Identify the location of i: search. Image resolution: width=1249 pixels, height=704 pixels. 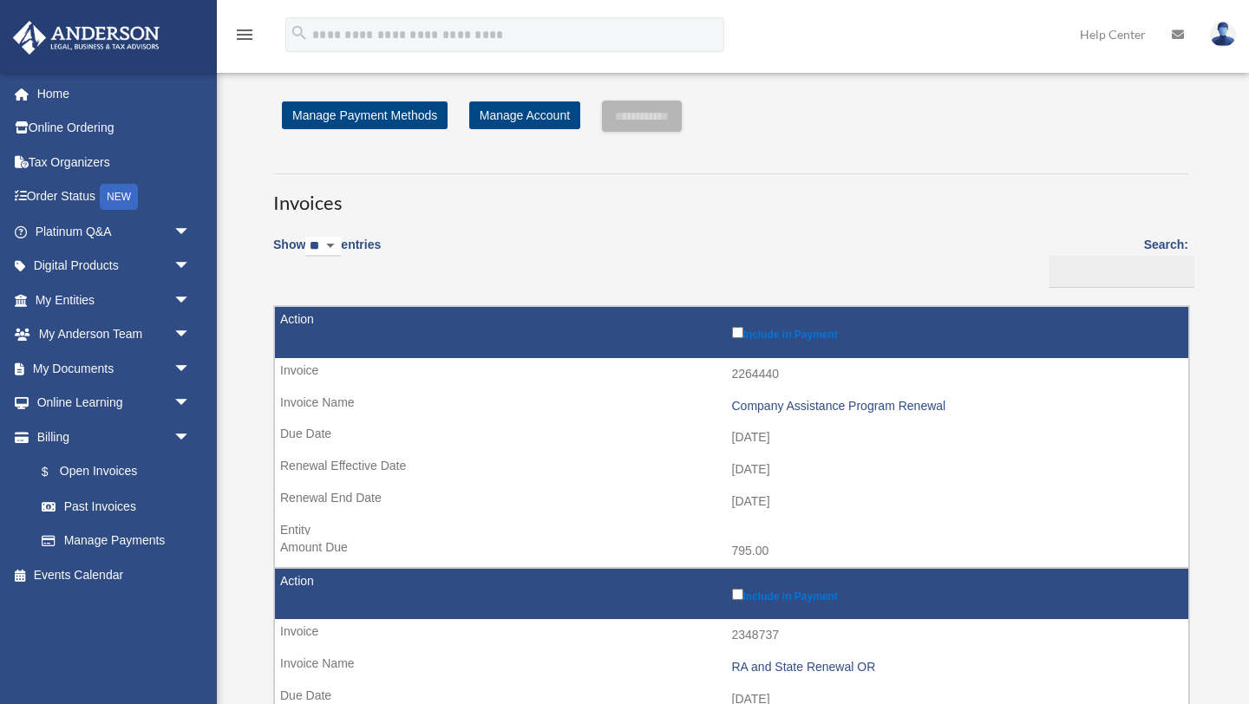
(299, 33).